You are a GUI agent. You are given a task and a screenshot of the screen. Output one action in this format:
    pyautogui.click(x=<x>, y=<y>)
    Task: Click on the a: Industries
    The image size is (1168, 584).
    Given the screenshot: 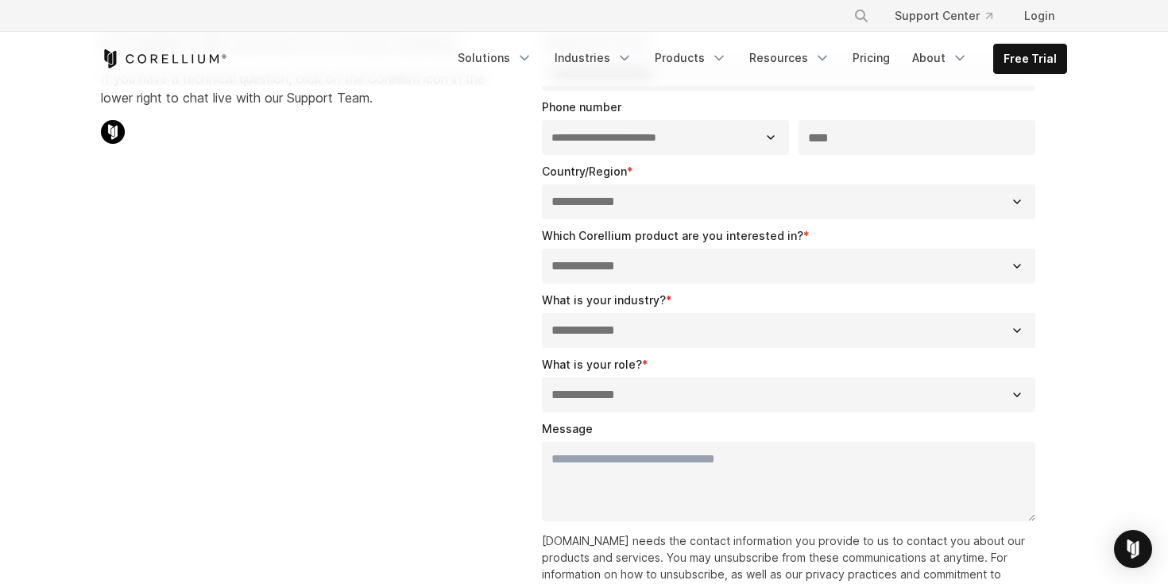 What is the action you would take?
    pyautogui.click(x=594, y=58)
    